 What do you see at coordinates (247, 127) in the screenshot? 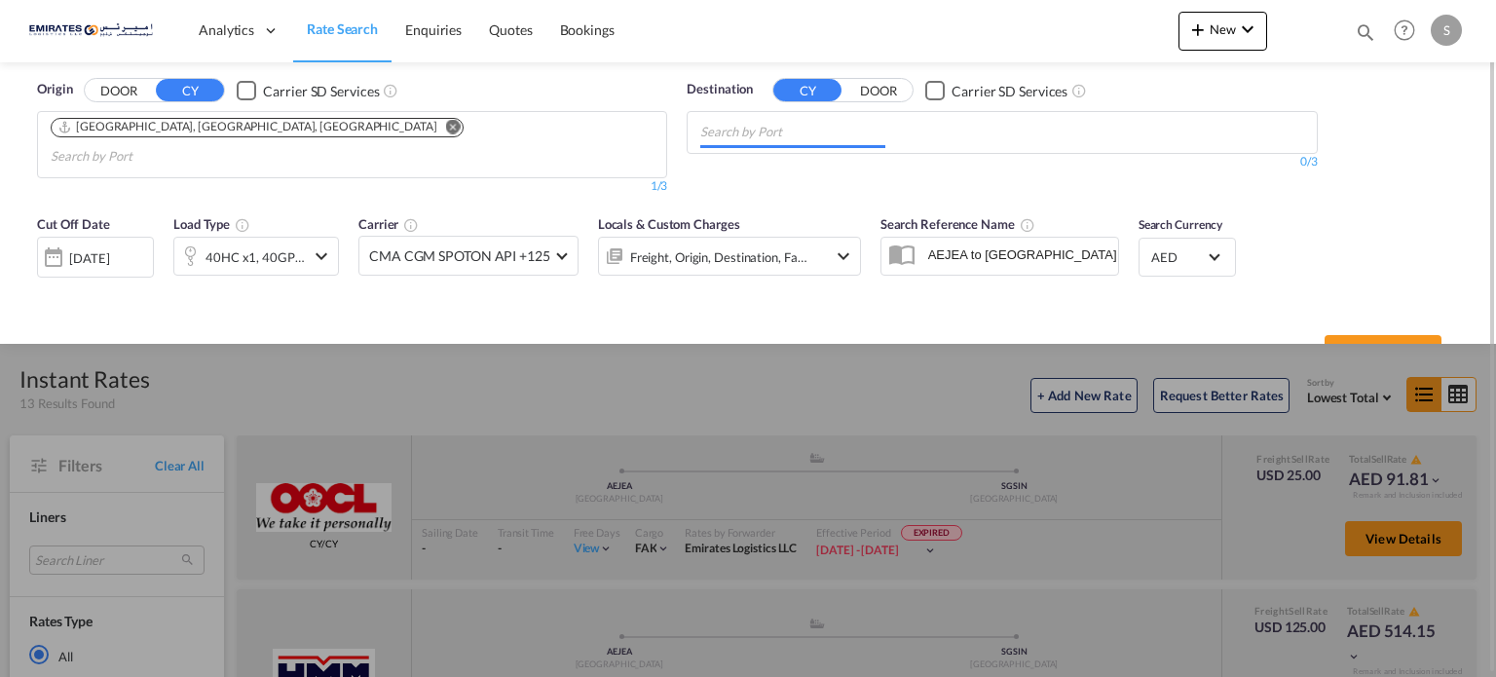
I see `div: Port of Jebel Ali, Jebel Ali, AEJEA` at bounding box center [247, 127].